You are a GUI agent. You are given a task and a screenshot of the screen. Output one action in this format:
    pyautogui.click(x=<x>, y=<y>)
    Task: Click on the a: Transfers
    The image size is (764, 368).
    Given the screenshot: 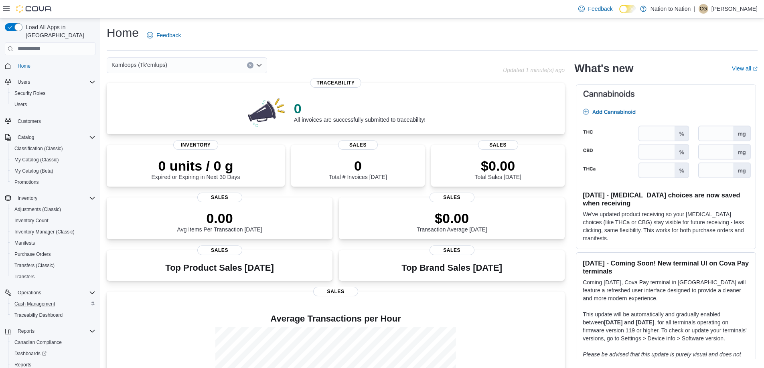 What is the action you would take?
    pyautogui.click(x=24, y=277)
    